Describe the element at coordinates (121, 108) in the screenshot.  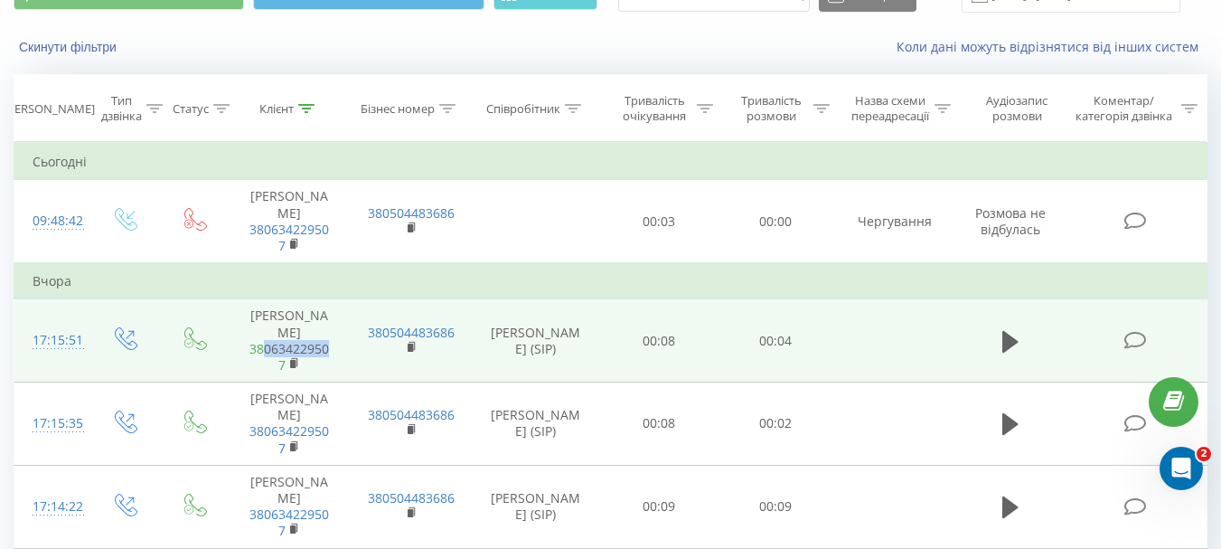
I see `div: Тип дзвінка` at that location.